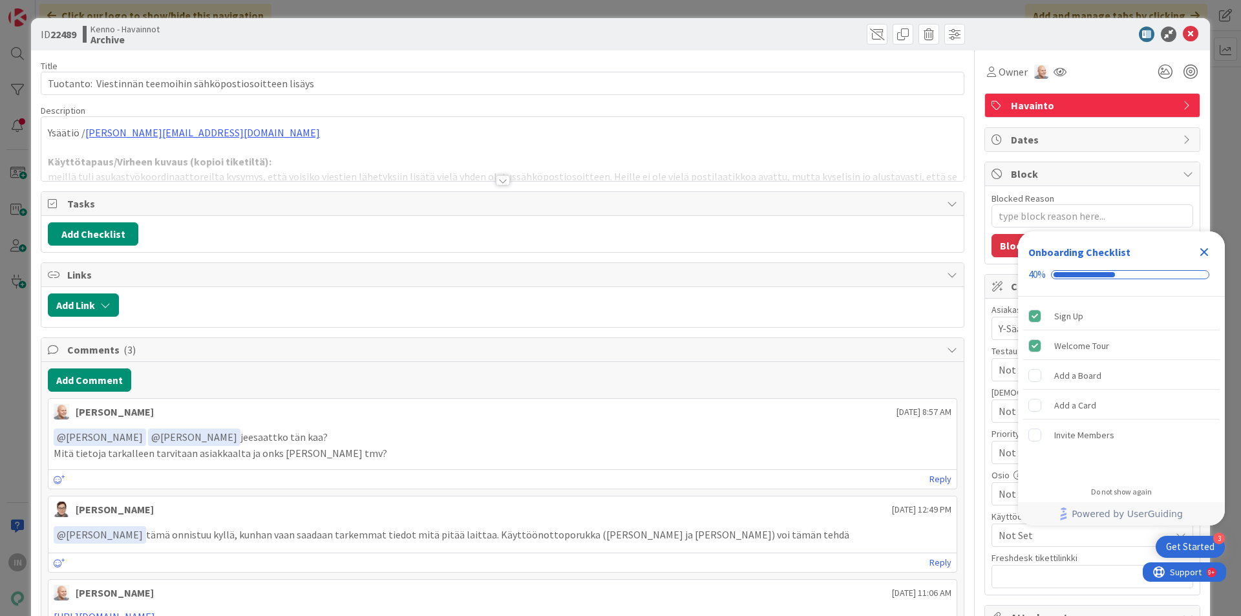 The image size is (1241, 616). What do you see at coordinates (1122, 316) in the screenshot?
I see `div: Sign Up is complete.` at bounding box center [1122, 316].